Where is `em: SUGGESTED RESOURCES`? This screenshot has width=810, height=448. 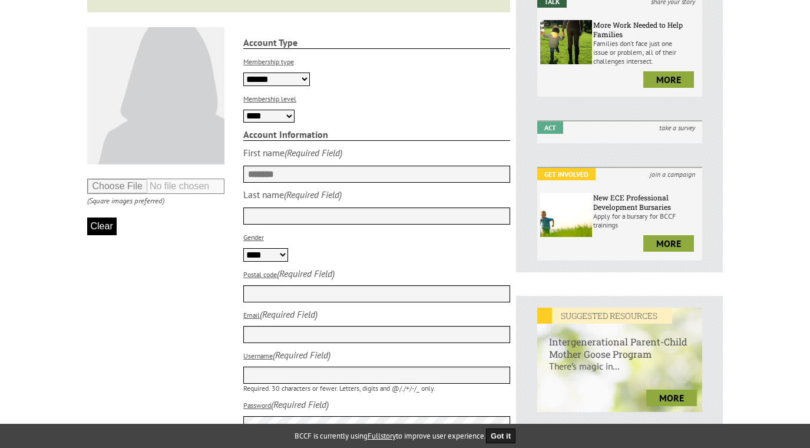
em: SUGGESTED RESOURCES is located at coordinates (604, 315).